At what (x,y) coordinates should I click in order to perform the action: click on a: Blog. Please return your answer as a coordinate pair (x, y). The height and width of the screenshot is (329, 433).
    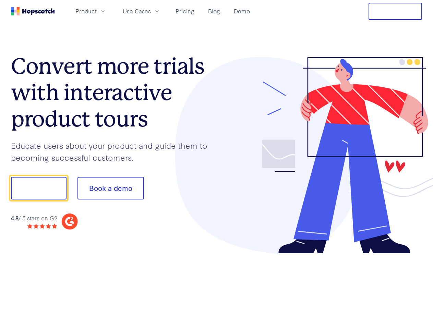
    Looking at the image, I should click on (214, 11).